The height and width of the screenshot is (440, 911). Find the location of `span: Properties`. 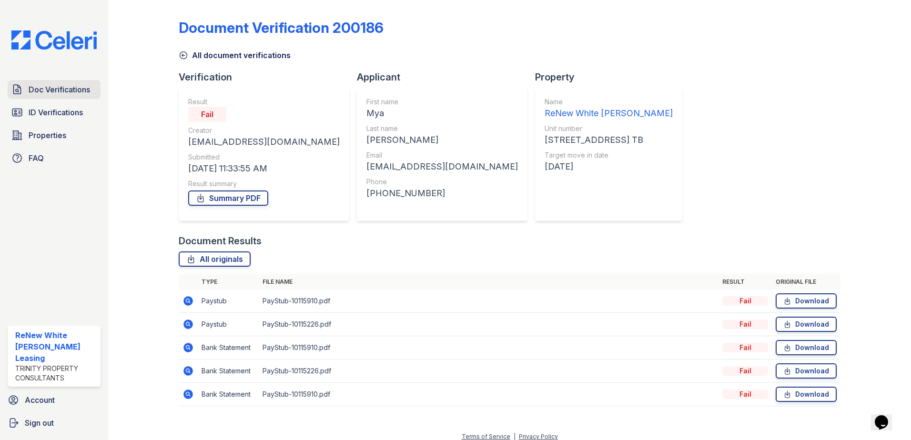

span: Properties is located at coordinates (47, 135).